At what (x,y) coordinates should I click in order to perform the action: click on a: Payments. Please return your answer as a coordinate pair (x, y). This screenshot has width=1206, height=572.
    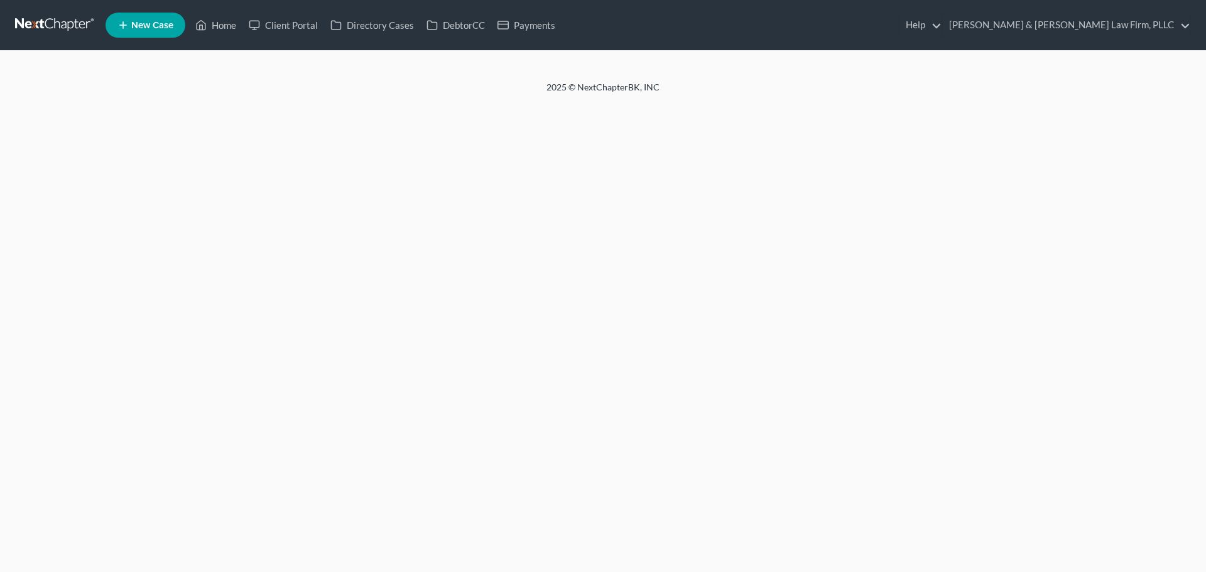
    Looking at the image, I should click on (526, 25).